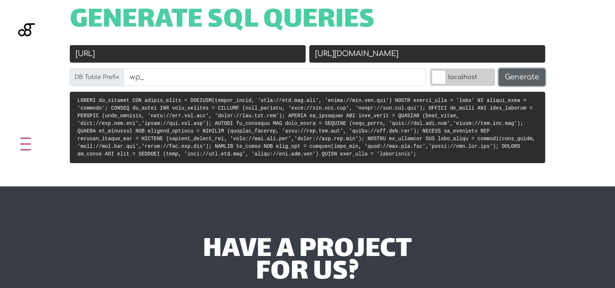 Image resolution: width=615 pixels, height=288 pixels. What do you see at coordinates (275, 77) in the screenshot?
I see `input: wp_` at bounding box center [275, 77].